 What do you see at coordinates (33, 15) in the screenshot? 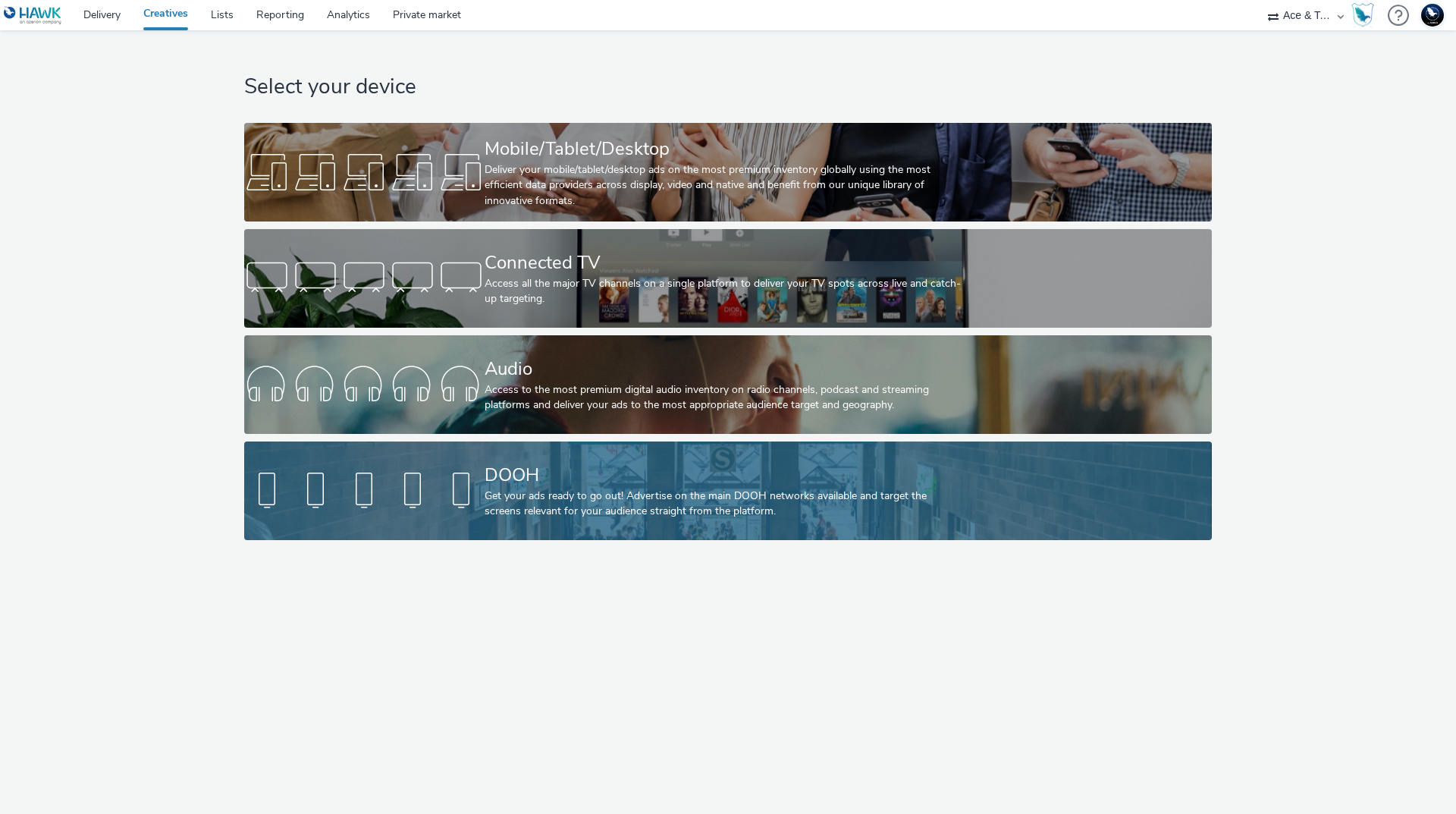
I see `img: undefined Logo` at bounding box center [33, 15].